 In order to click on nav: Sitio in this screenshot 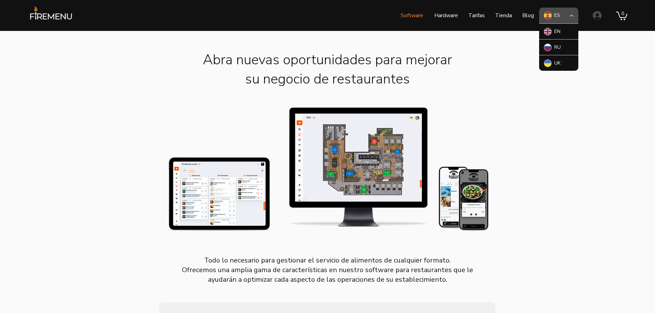, I will do `click(442, 15)`.